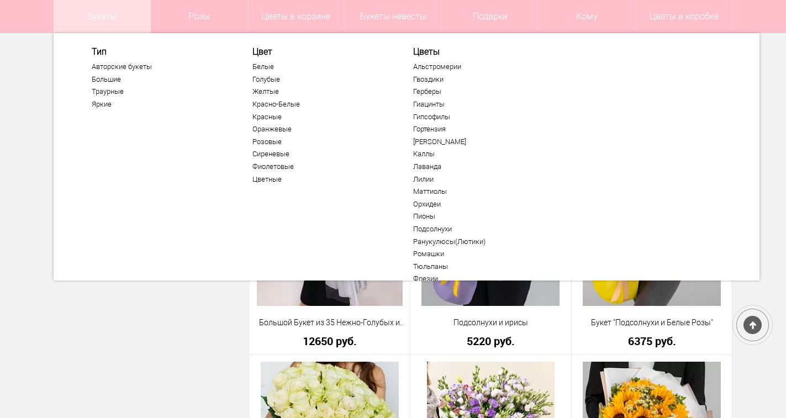 The image size is (786, 418). I want to click on a: Подсолнухи, so click(481, 229).